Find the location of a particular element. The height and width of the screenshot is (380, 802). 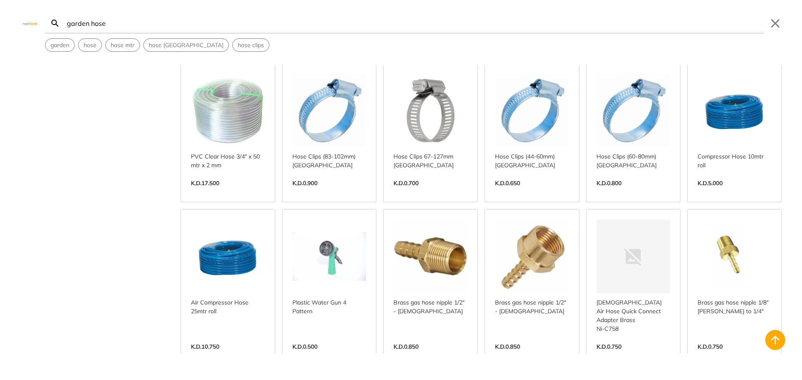

input: Search… is located at coordinates (414, 23).